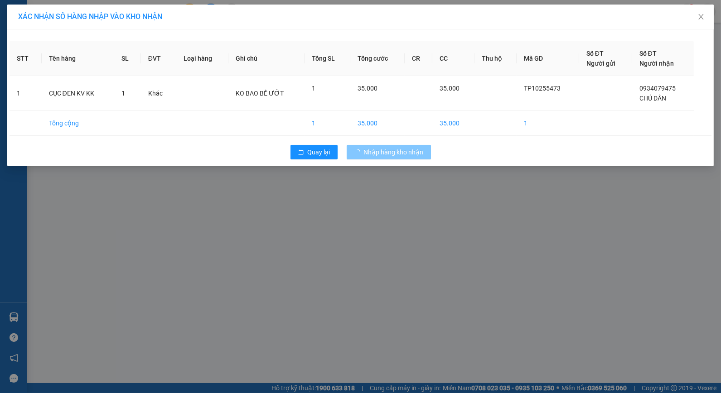  I want to click on span: Người gửi, so click(601, 63).